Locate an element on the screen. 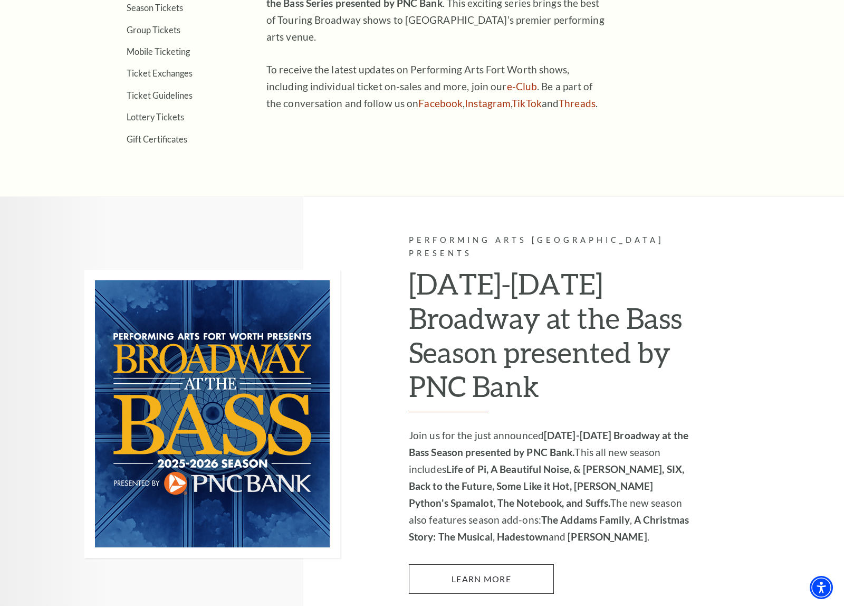  a: Instagram - open in a new tab is located at coordinates (488, 103).